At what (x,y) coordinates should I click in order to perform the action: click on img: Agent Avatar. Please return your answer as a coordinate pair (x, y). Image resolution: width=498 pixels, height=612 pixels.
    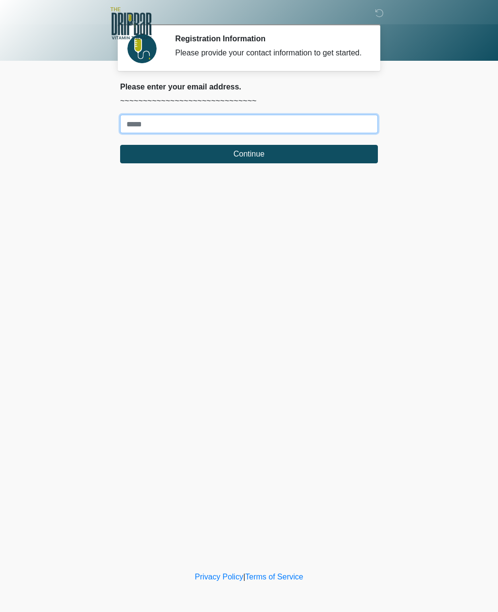
    Looking at the image, I should click on (142, 49).